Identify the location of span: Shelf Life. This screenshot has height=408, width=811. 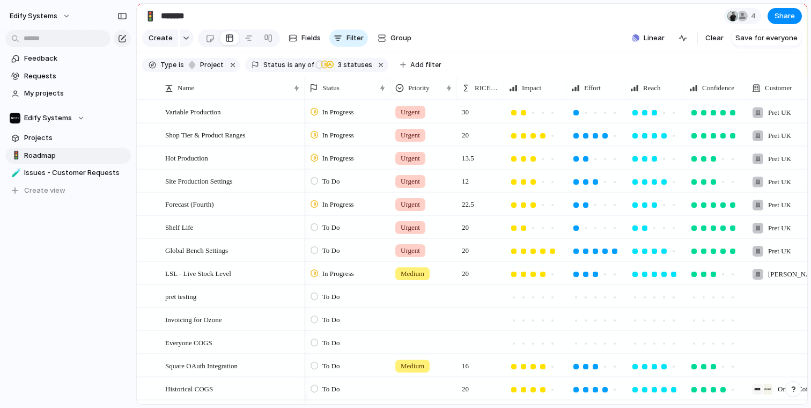
(179, 226).